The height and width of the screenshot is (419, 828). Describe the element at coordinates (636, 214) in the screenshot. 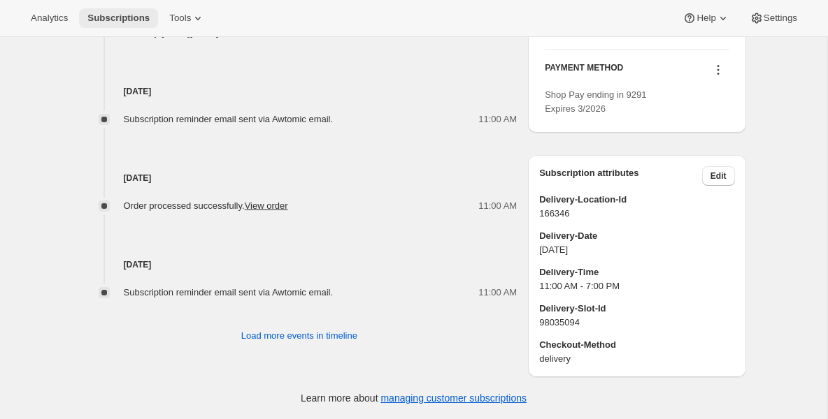

I see `span: 166346` at that location.